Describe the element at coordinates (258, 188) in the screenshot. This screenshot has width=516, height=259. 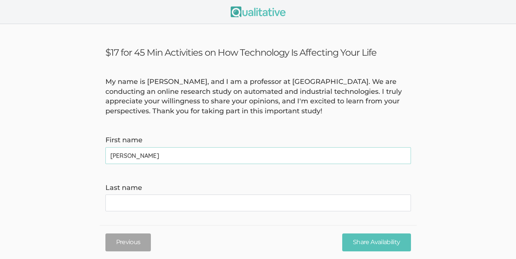
I see `label: Last name` at that location.